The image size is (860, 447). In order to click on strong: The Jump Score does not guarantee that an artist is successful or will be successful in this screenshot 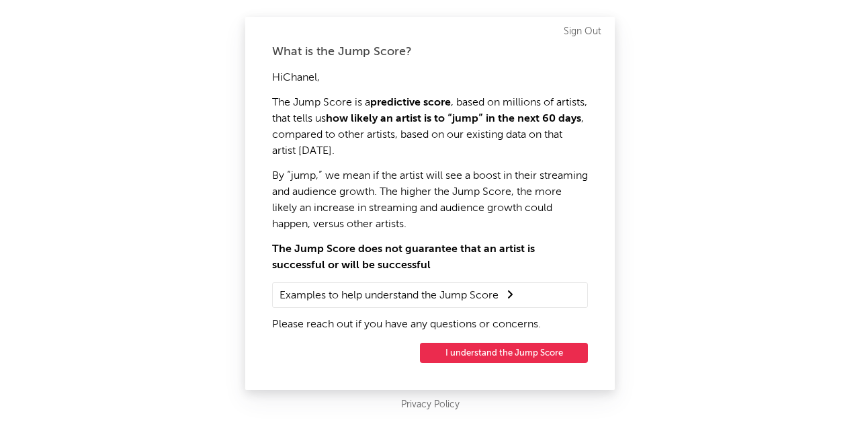, I will do `click(403, 257)`.